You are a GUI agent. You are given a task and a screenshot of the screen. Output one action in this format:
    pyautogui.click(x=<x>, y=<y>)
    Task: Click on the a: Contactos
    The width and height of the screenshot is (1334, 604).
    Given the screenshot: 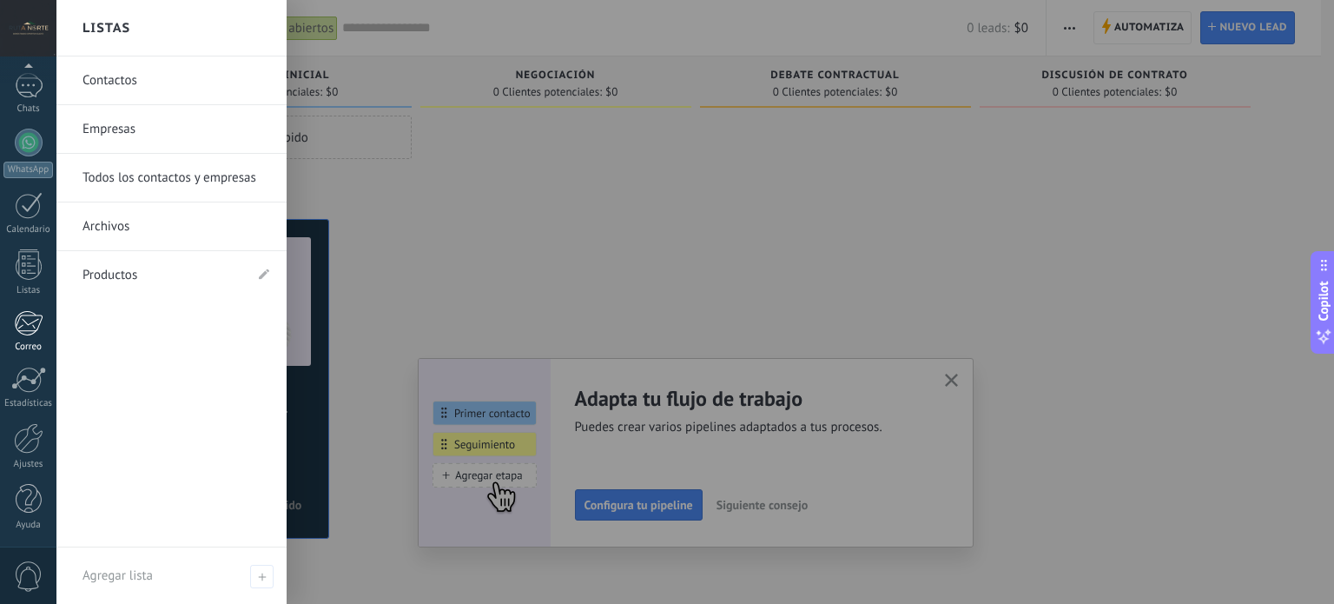 What is the action you would take?
    pyautogui.click(x=175, y=81)
    